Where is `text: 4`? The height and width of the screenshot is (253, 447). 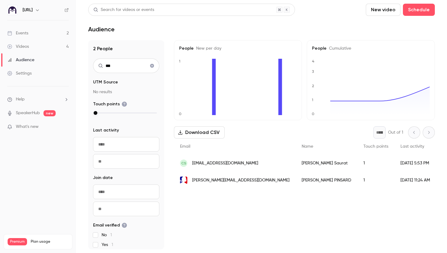
text: 4 is located at coordinates (313, 61).